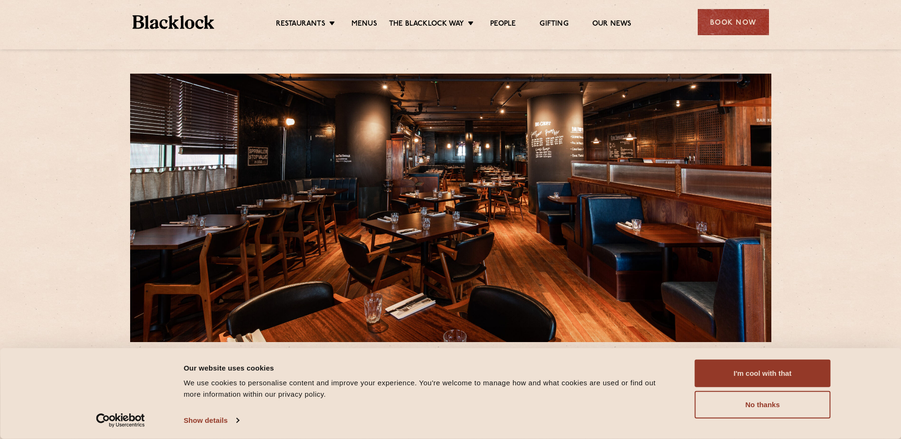  What do you see at coordinates (120, 421) in the screenshot?
I see `a: Usercentrics Cookiebot - opens in a new window` at bounding box center [120, 421].